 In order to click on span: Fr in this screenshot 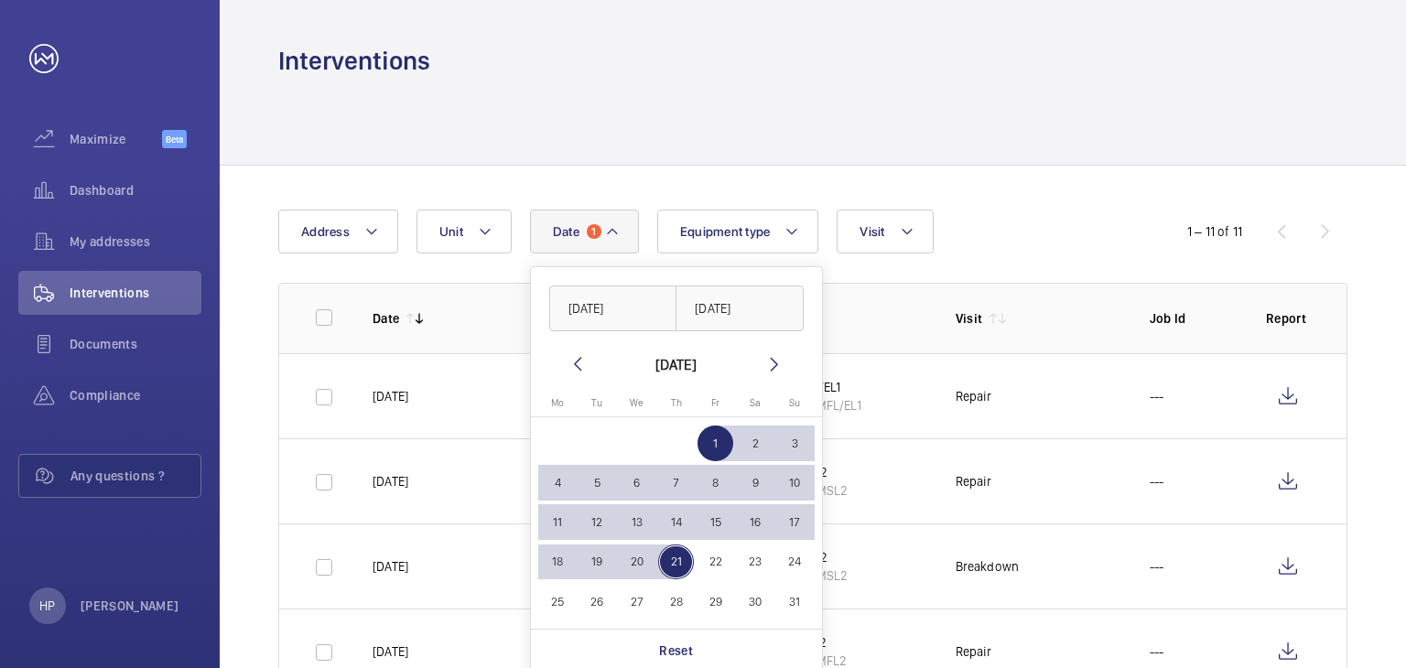, I will do `click(715, 403)`.